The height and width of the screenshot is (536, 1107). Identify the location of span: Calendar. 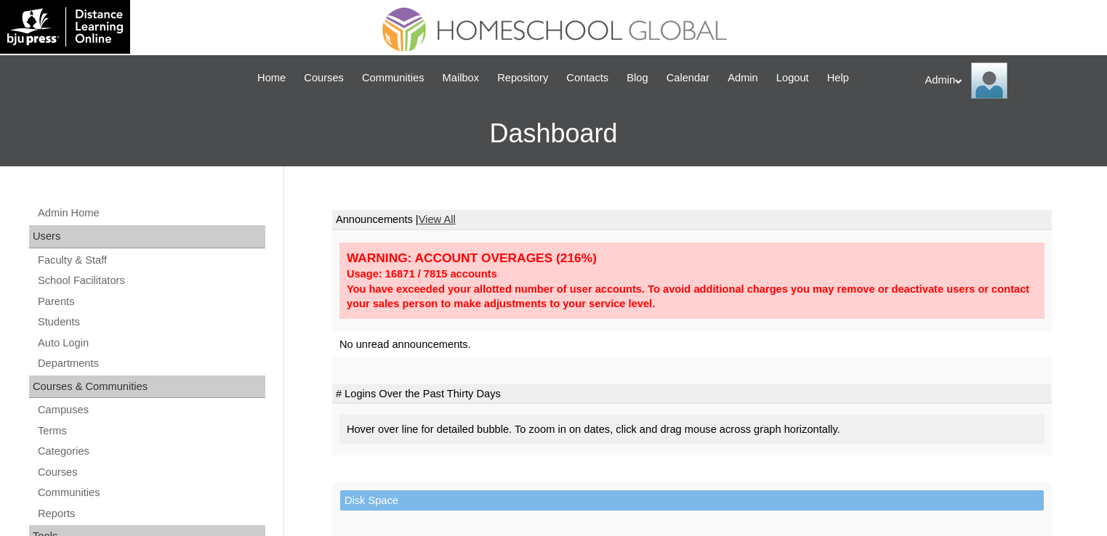
(687, 78).